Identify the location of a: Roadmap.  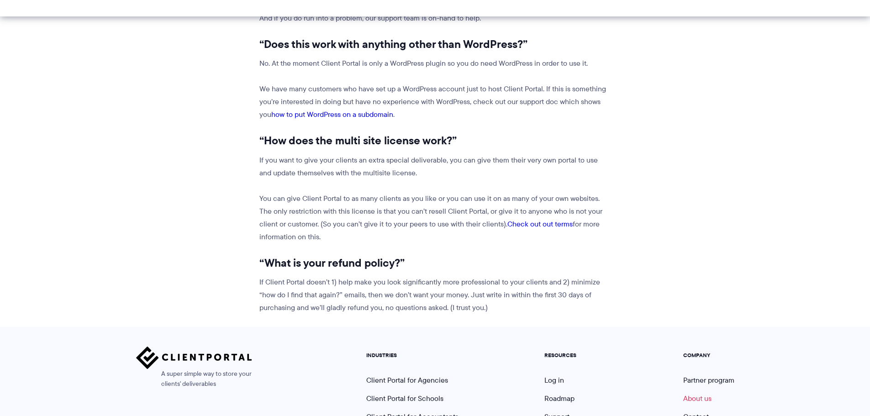
(560, 398).